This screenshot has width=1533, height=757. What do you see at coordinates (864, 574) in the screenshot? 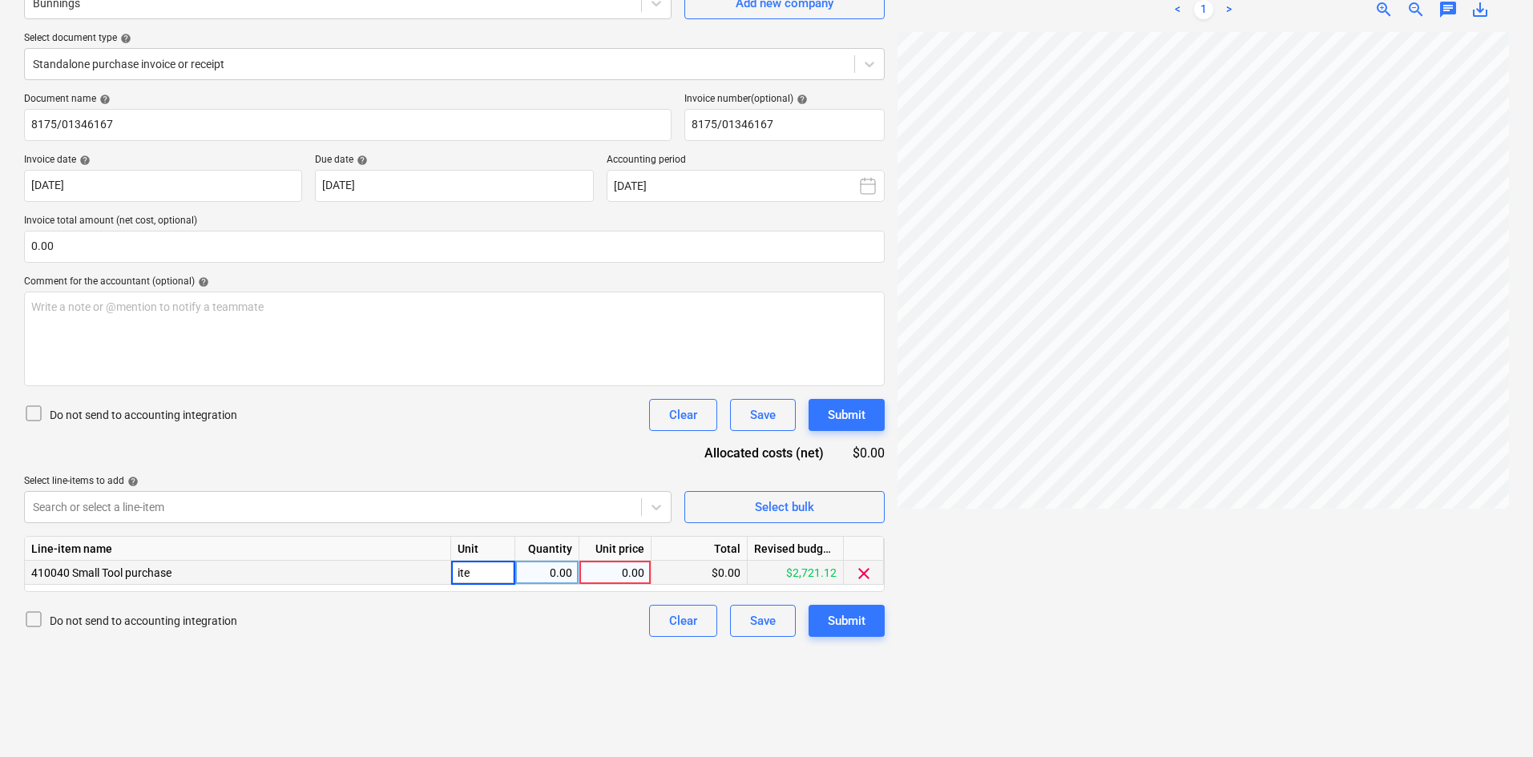
I see `span: clear` at bounding box center [864, 574].